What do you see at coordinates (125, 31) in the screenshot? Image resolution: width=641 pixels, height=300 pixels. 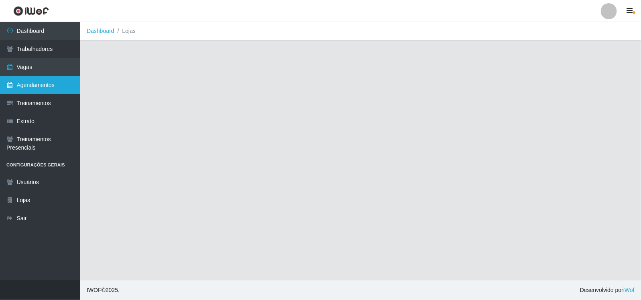 I see `li: Lojas` at bounding box center [125, 31].